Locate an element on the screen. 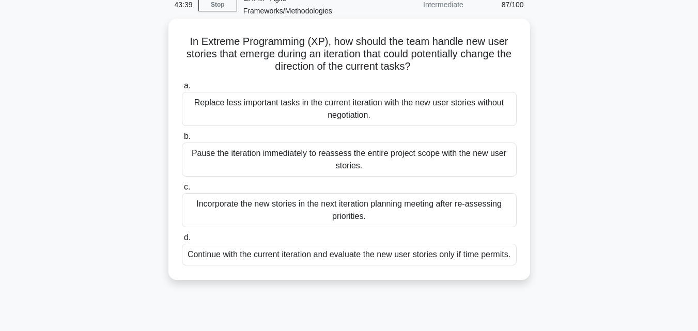 The width and height of the screenshot is (698, 331). h5: In Extreme Programming (XP), how should the team handle new user stories that emerge during an it... is located at coordinates (349, 54).